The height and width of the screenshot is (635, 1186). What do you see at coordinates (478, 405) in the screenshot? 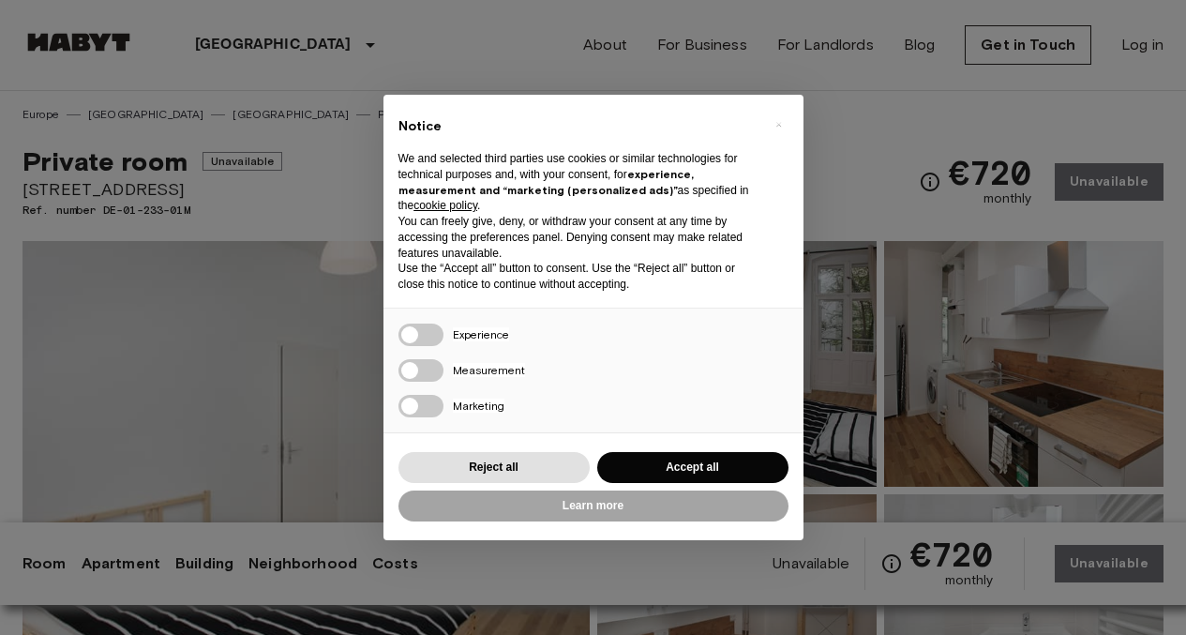
I see `span: Marketing` at bounding box center [478, 405].